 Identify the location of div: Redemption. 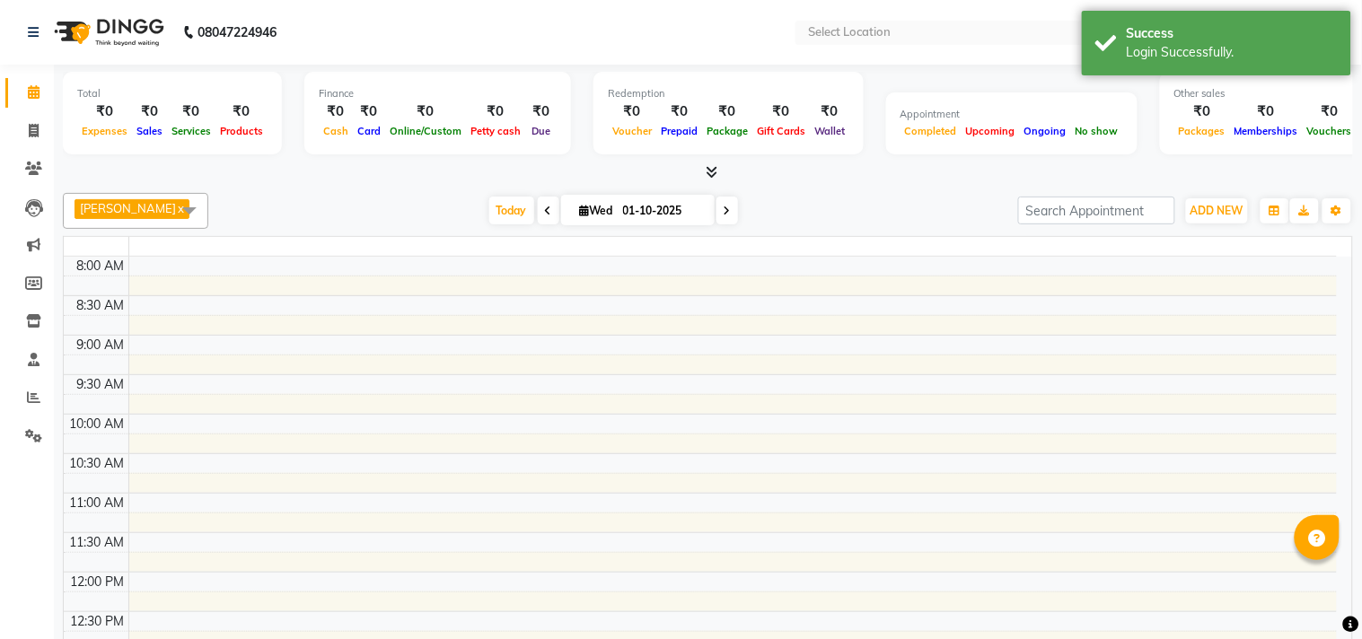
(728, 93).